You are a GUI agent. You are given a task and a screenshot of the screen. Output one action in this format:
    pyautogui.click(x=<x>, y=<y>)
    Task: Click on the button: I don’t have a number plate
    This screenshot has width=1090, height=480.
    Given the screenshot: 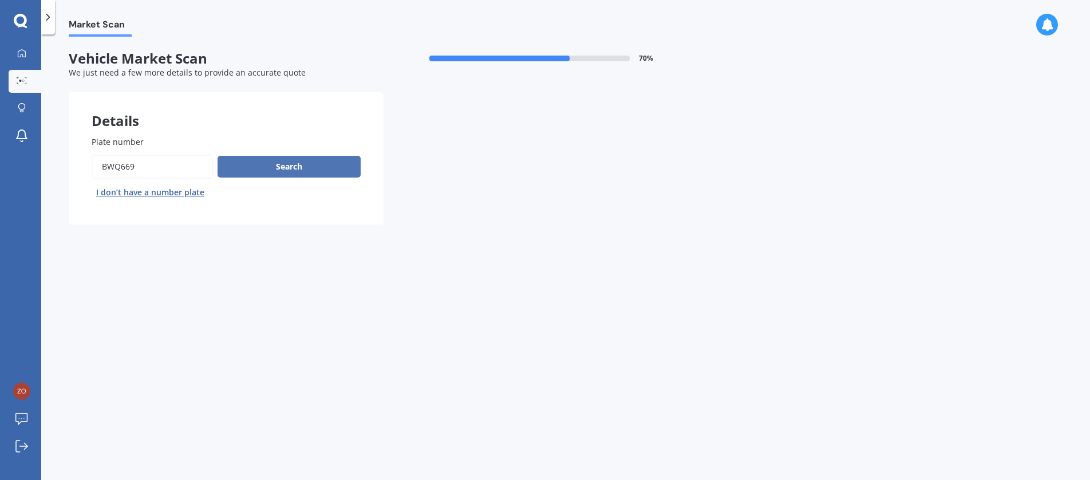 What is the action you would take?
    pyautogui.click(x=150, y=192)
    